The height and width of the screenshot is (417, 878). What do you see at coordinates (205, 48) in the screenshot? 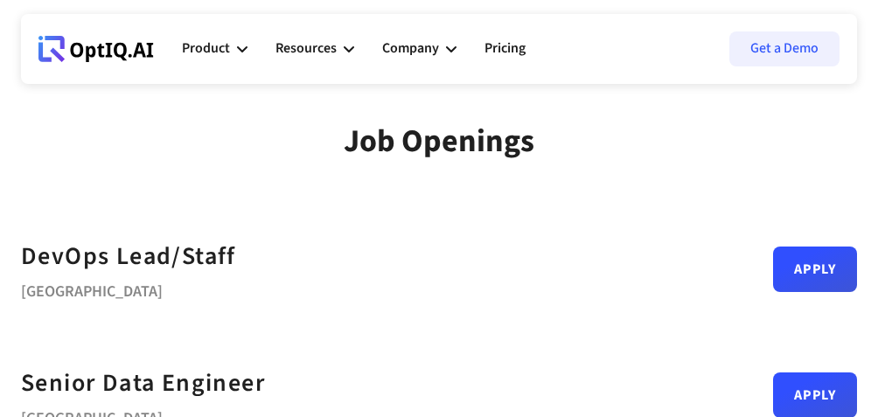
I see `div: Product` at bounding box center [205, 48].